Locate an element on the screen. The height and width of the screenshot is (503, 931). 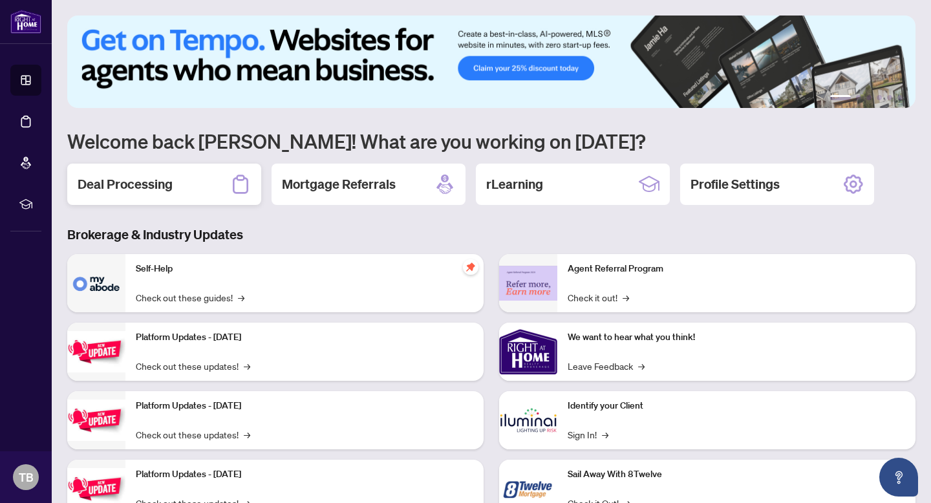
button: 2 is located at coordinates (858, 98).